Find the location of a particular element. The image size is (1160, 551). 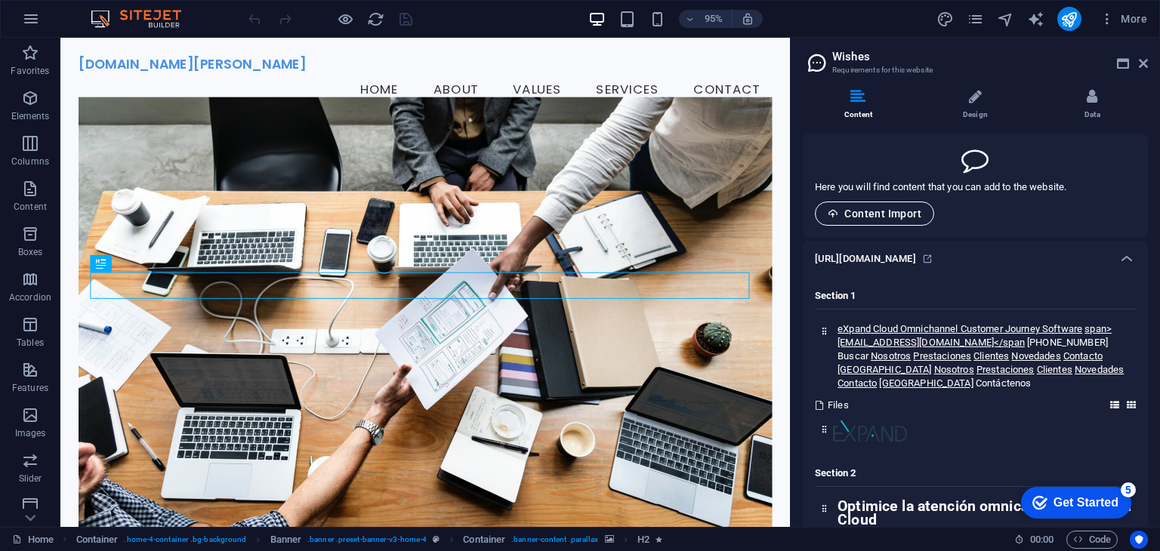

button: Usercentrics is located at coordinates (1139, 540).